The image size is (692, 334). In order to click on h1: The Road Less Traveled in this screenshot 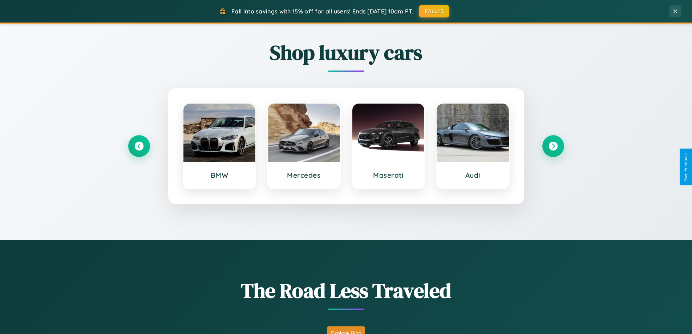, I will do `click(346, 290)`.